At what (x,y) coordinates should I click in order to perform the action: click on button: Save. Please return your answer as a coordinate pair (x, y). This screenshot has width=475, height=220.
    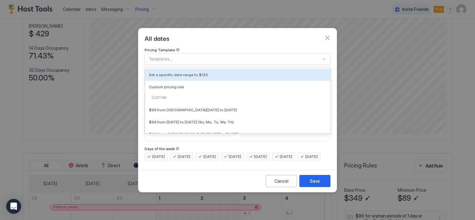
    Looking at the image, I should click on (315, 181).